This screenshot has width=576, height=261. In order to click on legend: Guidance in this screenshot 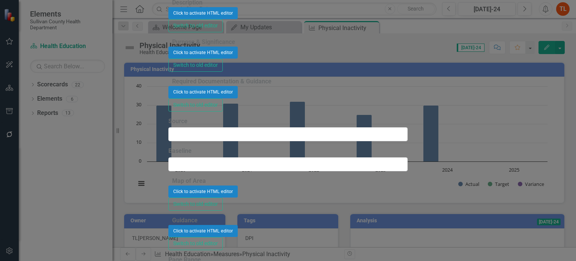, I will do `click(185, 220)`.